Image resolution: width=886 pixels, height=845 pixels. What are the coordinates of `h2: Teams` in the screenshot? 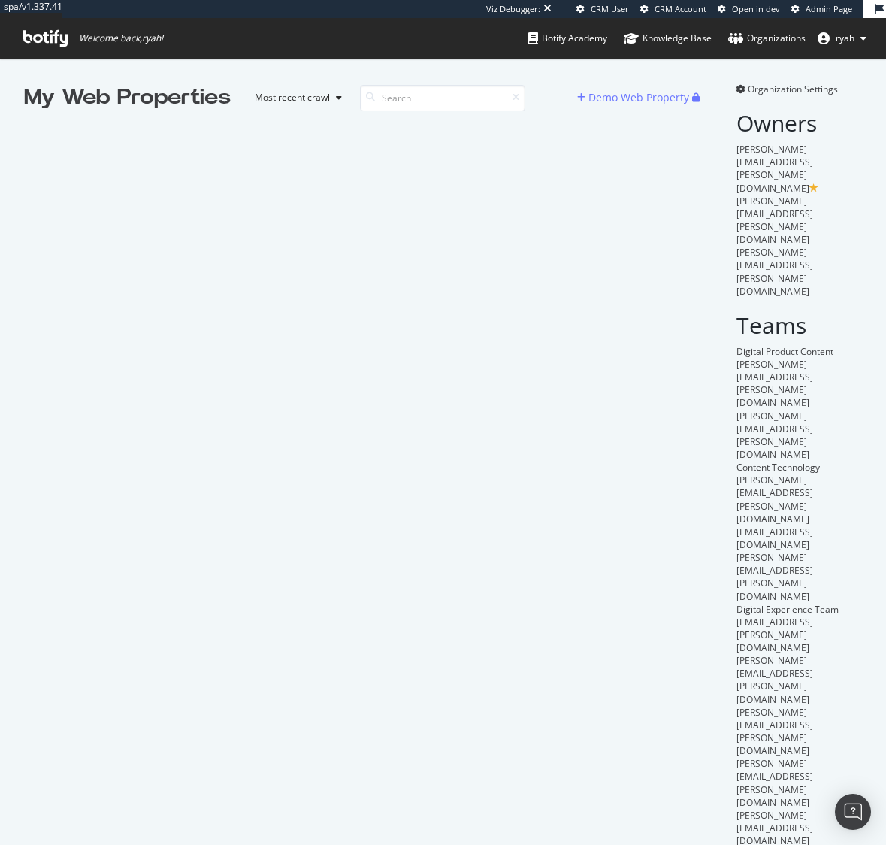 It's located at (799, 325).